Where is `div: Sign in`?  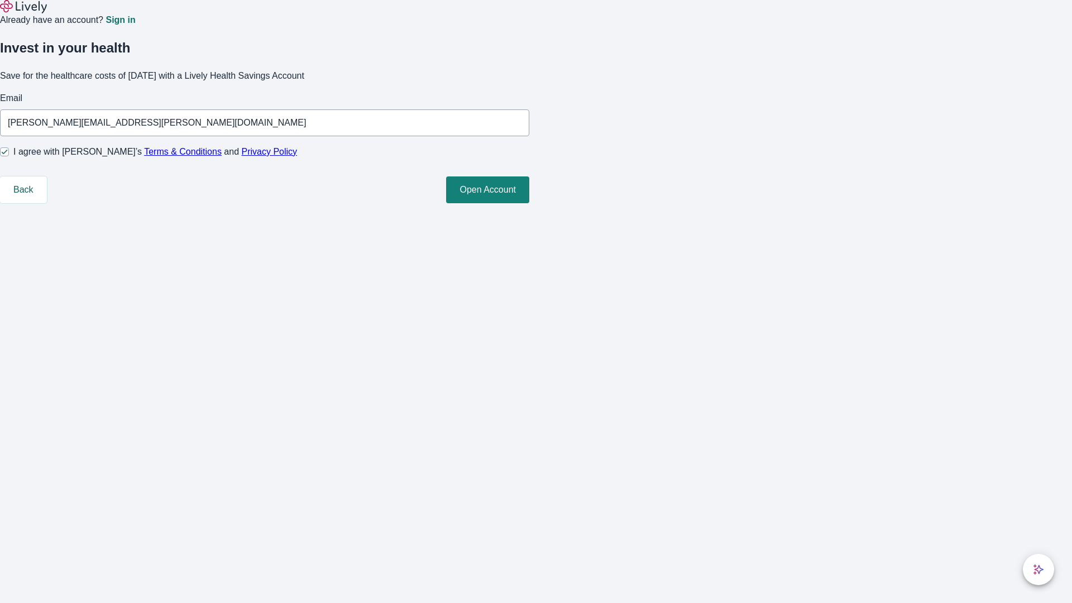 div: Sign in is located at coordinates (120, 20).